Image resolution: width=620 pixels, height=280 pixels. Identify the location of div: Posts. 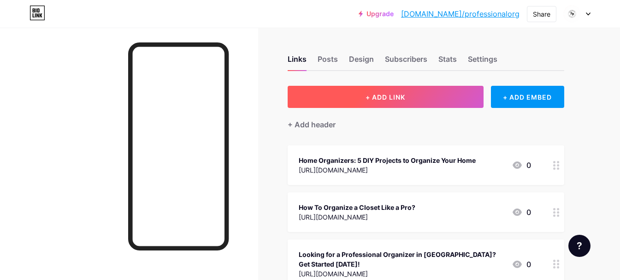
(328, 62).